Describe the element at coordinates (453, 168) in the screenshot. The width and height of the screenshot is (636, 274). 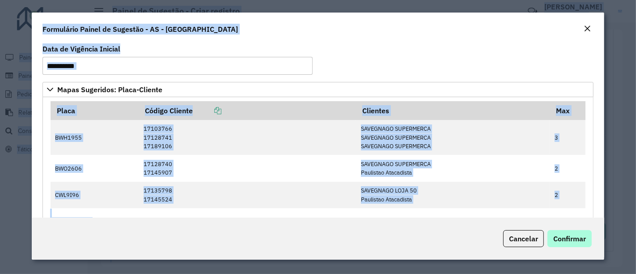
I see `td: SAVEGNAGO SUPERMERCA Paulistao Atacadista` at that location.